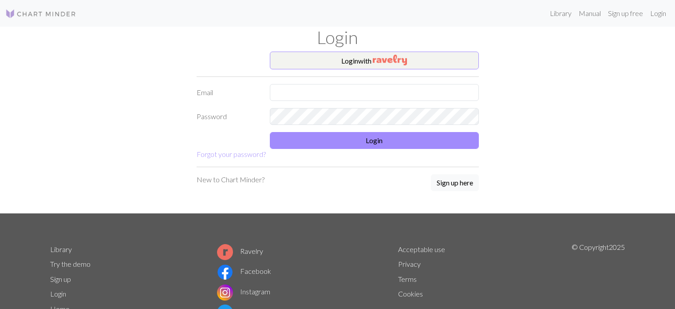 This screenshot has width=675, height=309. What do you see at coordinates (422, 249) in the screenshot?
I see `a: Acceptable use` at bounding box center [422, 249].